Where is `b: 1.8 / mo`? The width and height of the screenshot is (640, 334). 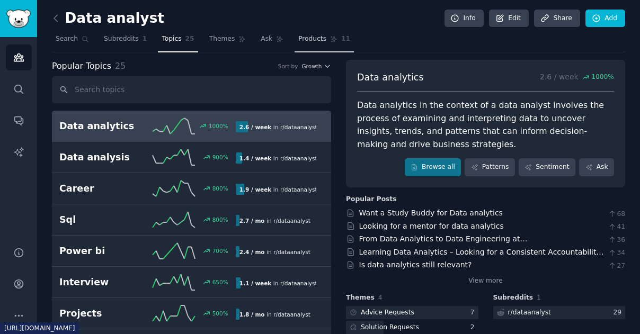
b: 1.8 / mo is located at coordinates (252, 314).